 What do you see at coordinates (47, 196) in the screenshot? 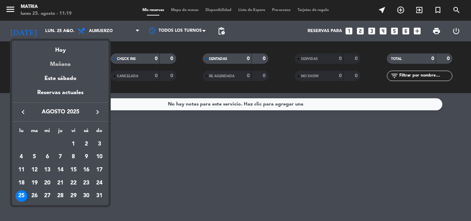
I see `div: 27` at bounding box center [47, 196].